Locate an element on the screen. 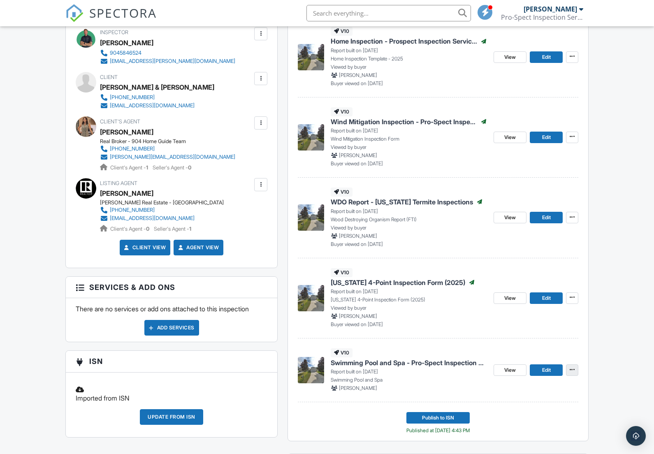  img: The Best Home Inspection Software - Spectora is located at coordinates (74, 13).